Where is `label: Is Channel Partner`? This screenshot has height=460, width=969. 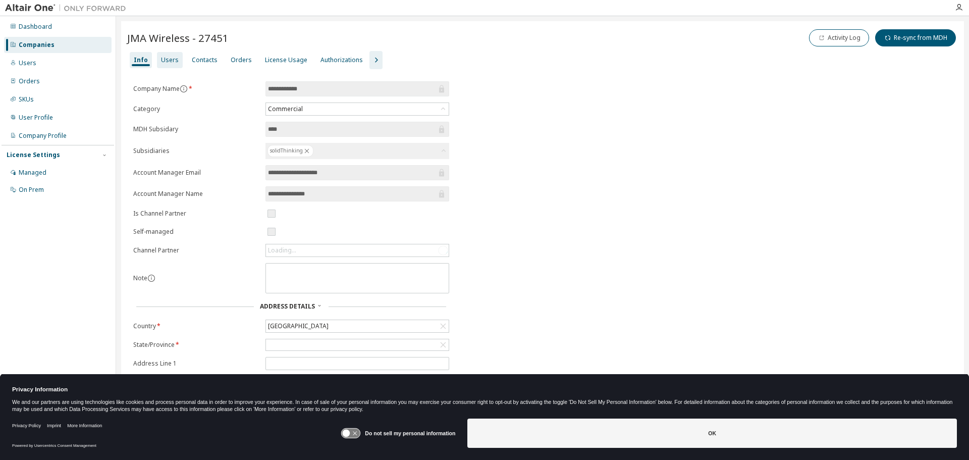
label: Is Channel Partner is located at coordinates (196, 213).